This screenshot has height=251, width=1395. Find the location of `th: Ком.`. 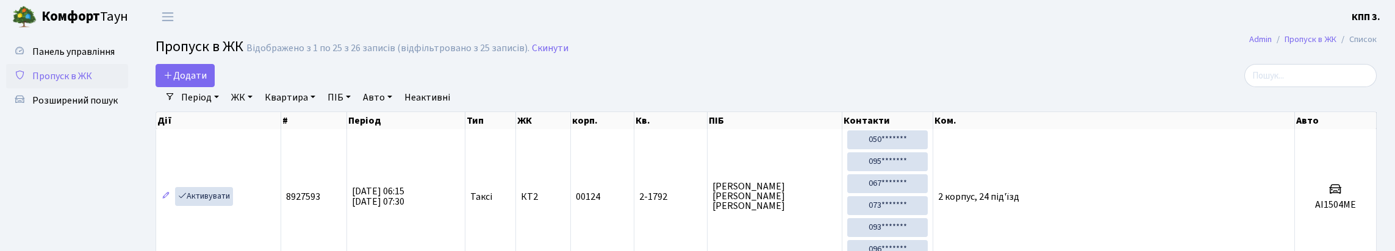

th: Ком. is located at coordinates (1114, 121).